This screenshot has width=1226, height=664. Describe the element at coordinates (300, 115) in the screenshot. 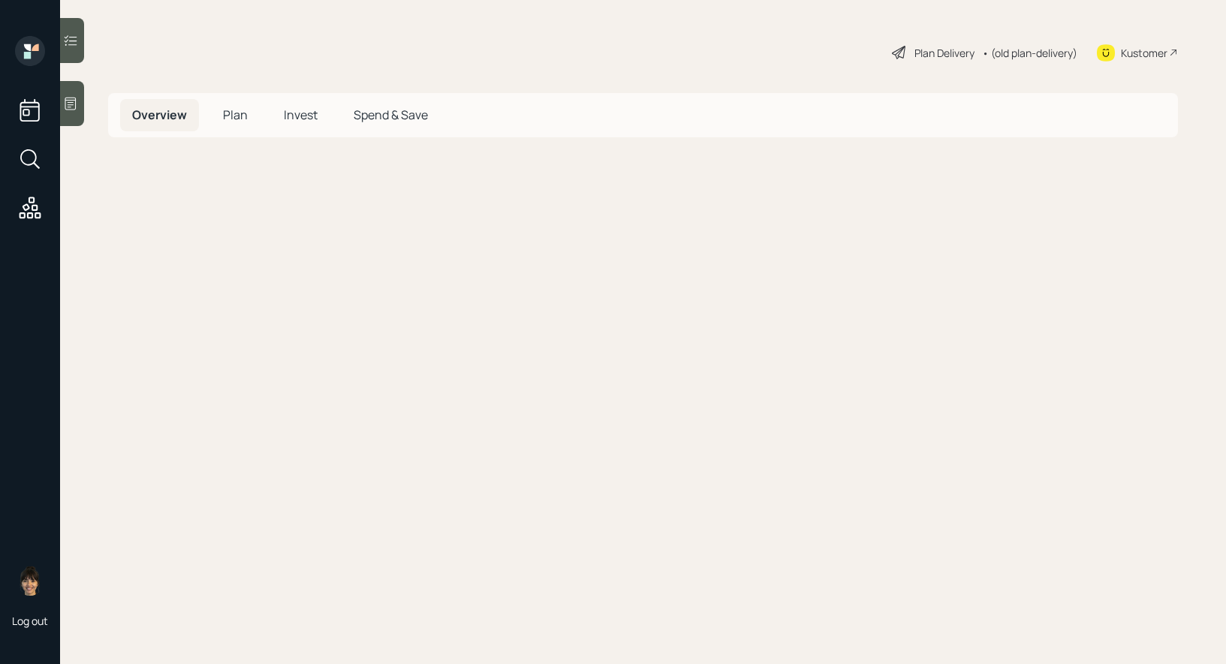

I see `span: Invest` at that location.